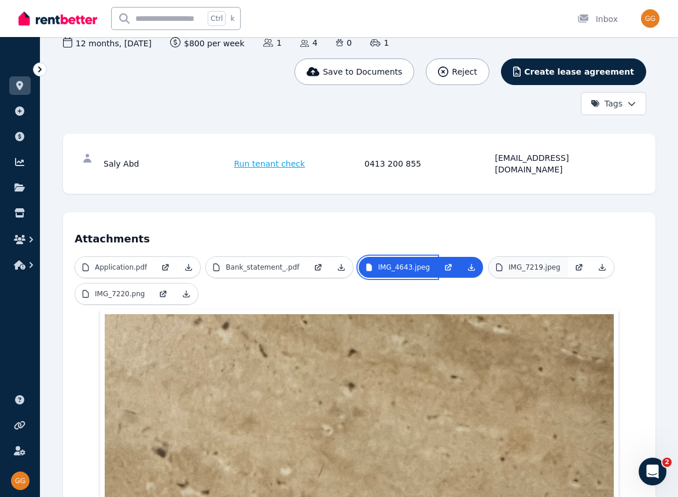  Describe the element at coordinates (359, 235) in the screenshot. I see `h4: Attachments` at that location.